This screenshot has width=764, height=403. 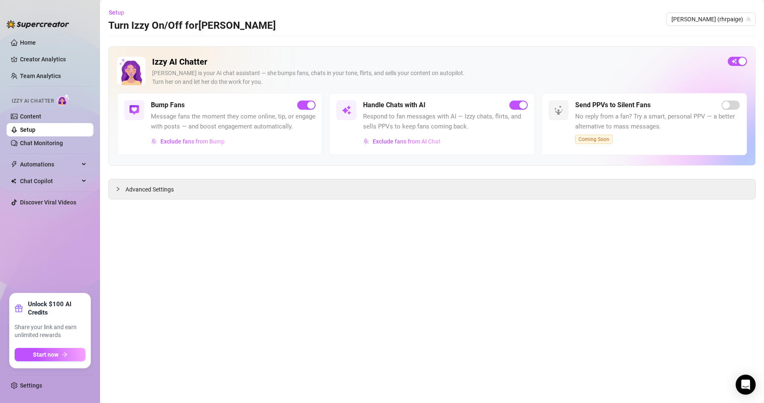 I want to click on span: Respond to fan messages with AI — Izzy chats, flirts, and sells PPVs to keep fans coming back., so click(x=445, y=121).